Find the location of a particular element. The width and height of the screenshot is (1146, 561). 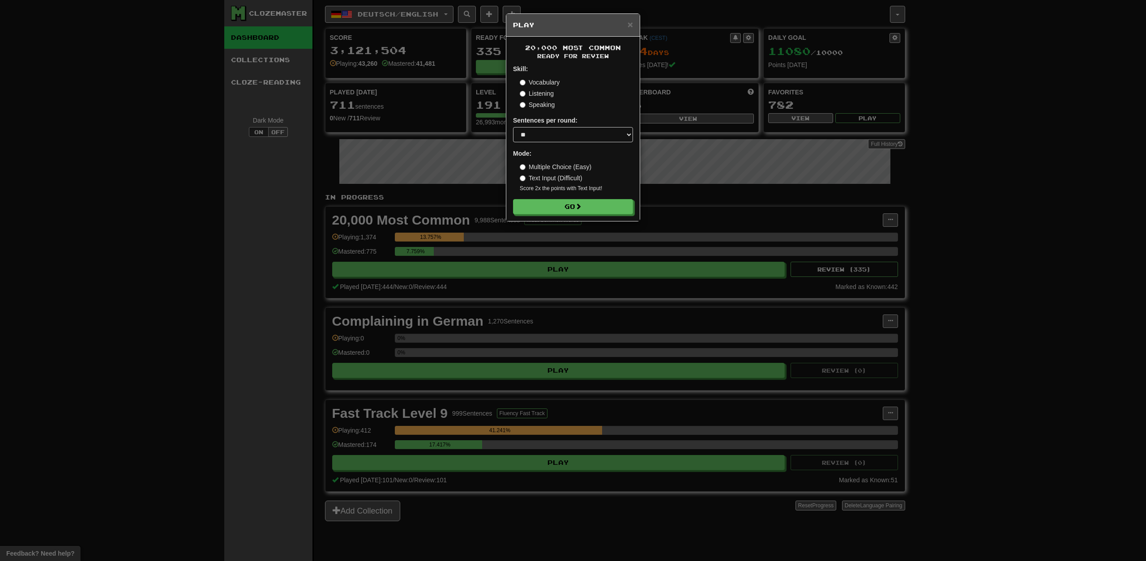

strong: Skill: is located at coordinates (520, 69).